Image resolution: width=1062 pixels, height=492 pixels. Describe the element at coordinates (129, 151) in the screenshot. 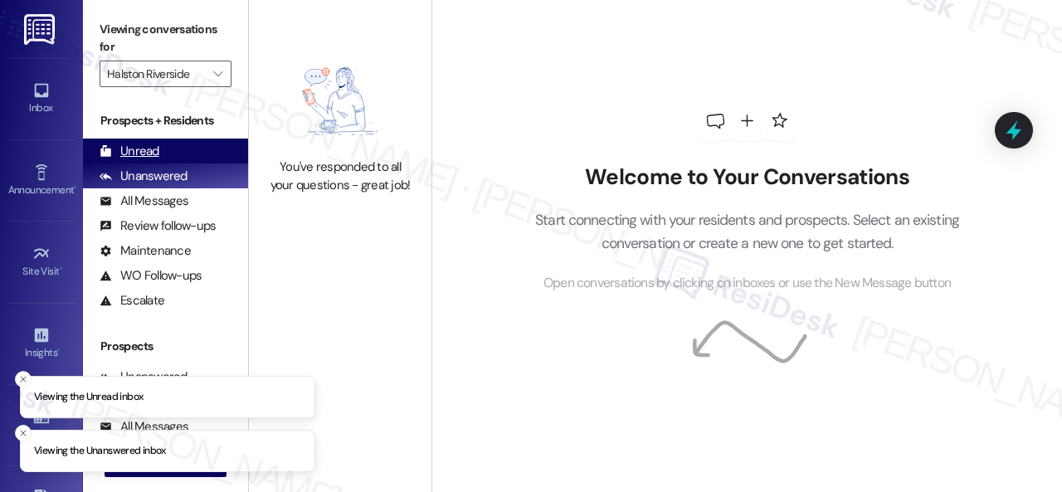

I see `div: Unread` at that location.